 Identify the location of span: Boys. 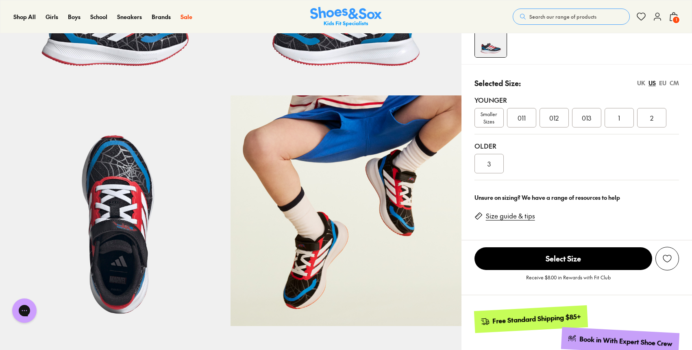
(74, 17).